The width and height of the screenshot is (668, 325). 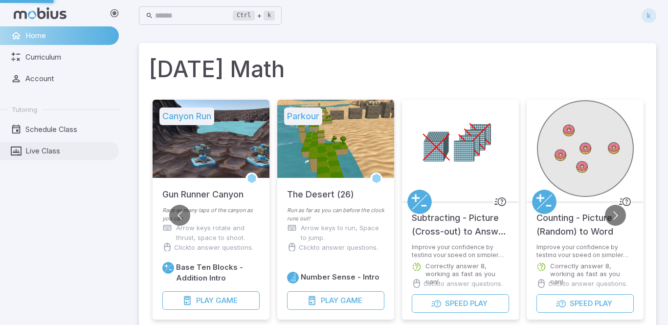 What do you see at coordinates (293, 278) in the screenshot?
I see `a: Place Value` at bounding box center [293, 278].